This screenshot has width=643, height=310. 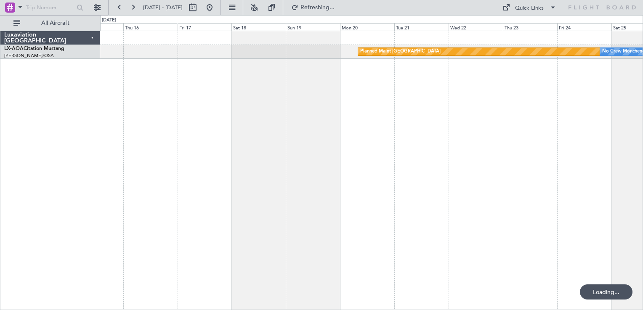 What do you see at coordinates (606, 292) in the screenshot?
I see `div: Loading...` at bounding box center [606, 292].